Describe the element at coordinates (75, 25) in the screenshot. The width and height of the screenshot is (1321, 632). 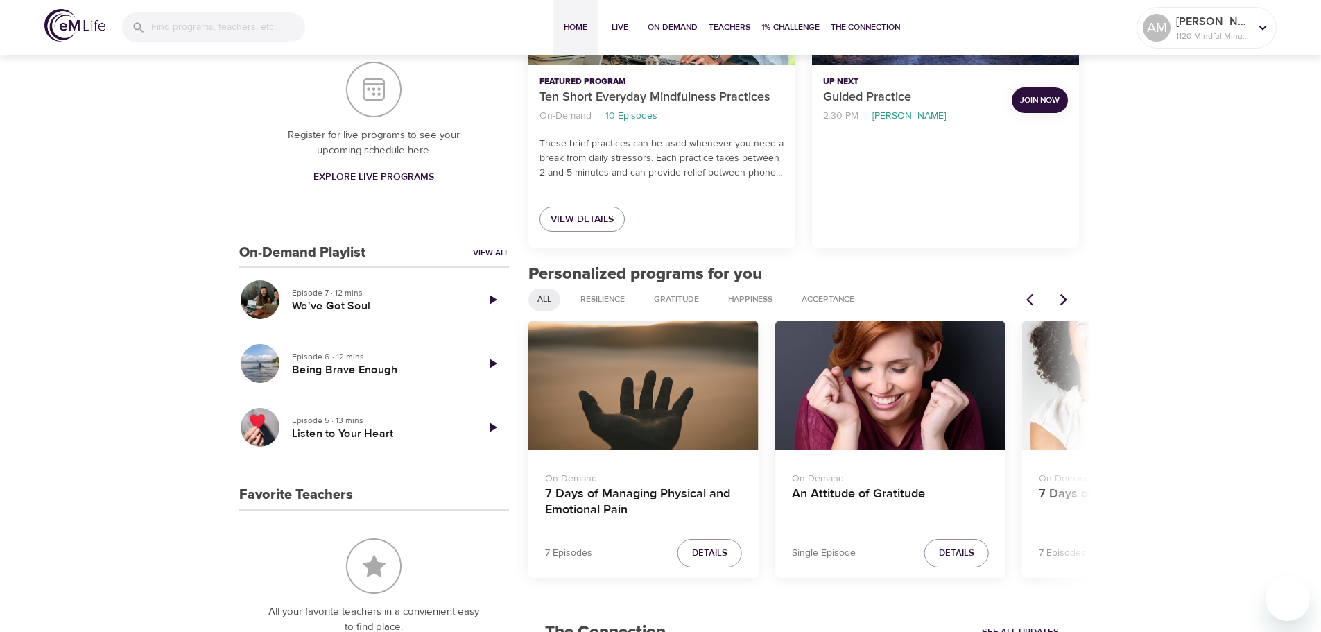
I see `img: logo` at that location.